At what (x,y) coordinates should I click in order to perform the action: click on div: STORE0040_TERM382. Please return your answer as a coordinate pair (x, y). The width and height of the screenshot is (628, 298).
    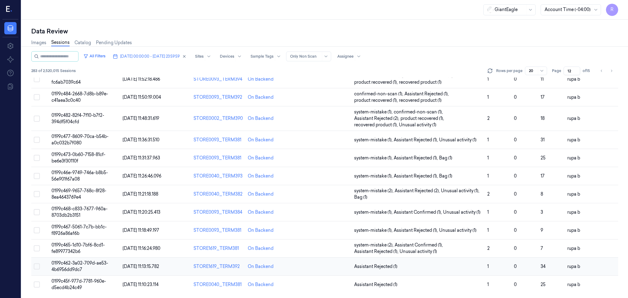
    Looking at the image, I should click on (218, 194).